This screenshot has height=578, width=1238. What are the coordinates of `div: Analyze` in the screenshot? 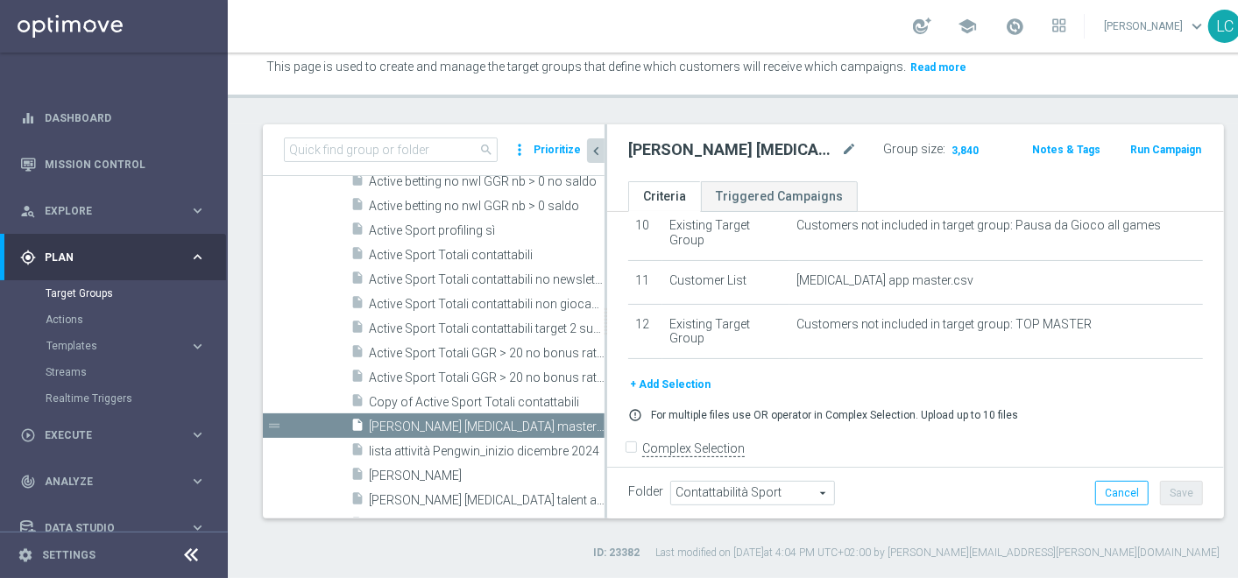 It's located at (104, 482).